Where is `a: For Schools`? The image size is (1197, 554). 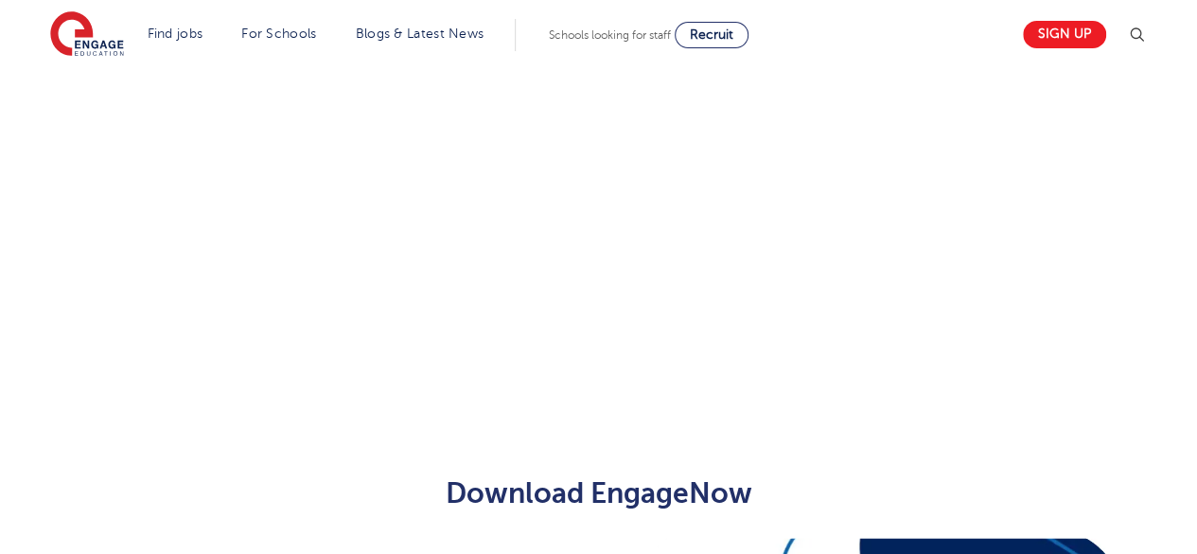 a: For Schools is located at coordinates (278, 33).